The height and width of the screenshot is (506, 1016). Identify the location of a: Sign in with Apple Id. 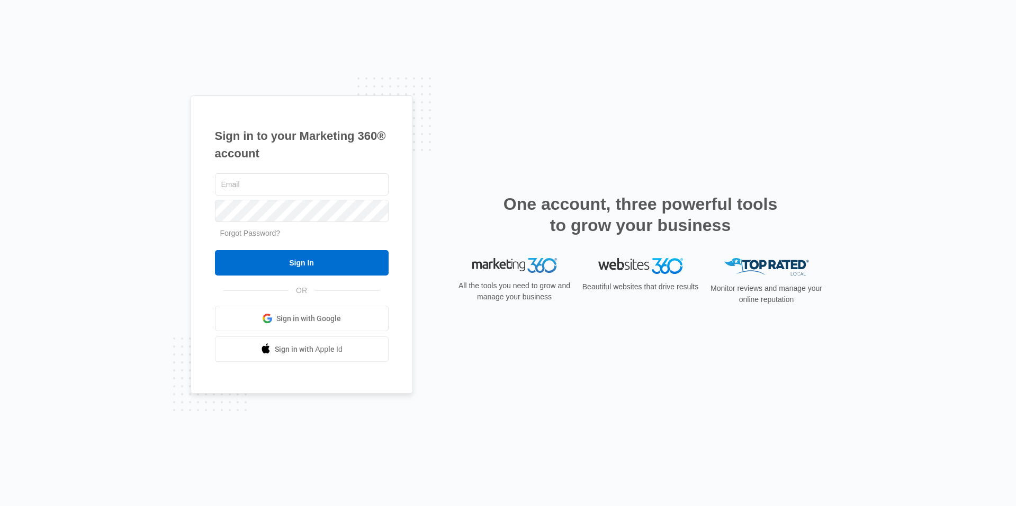
(302, 349).